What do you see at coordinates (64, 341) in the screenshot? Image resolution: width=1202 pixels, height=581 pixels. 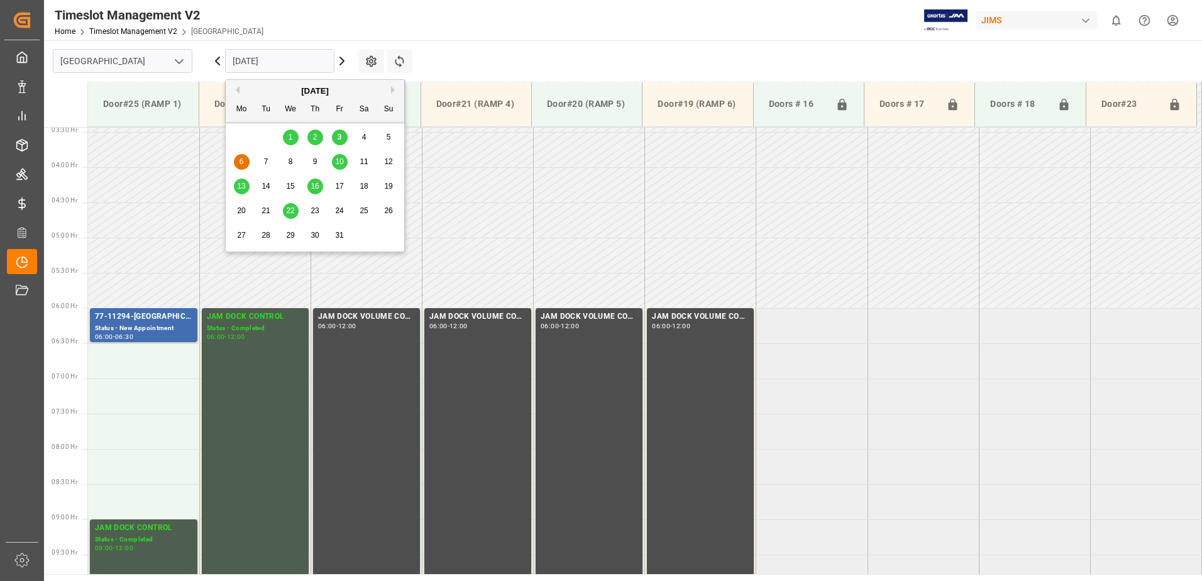 I see `span: 06:30 Hr` at bounding box center [64, 341].